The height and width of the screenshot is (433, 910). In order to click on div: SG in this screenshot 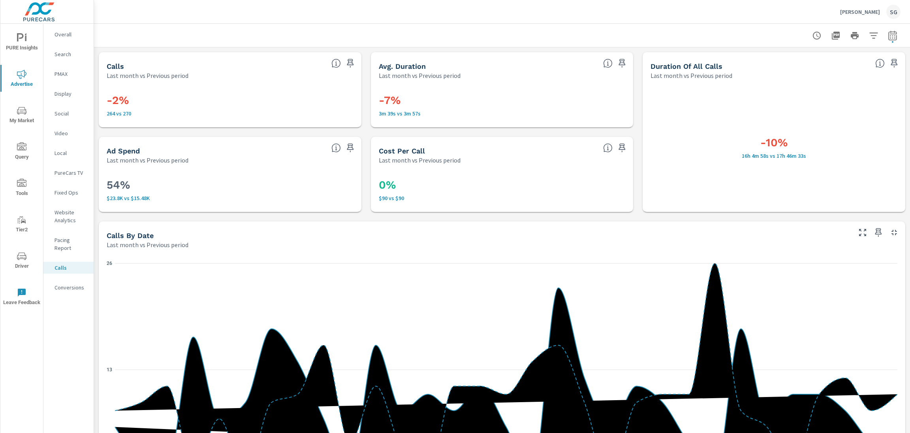, I will do `click(894, 12)`.